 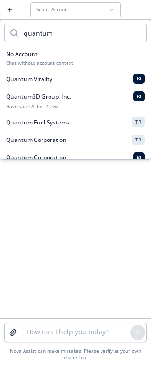 I want to click on div: Havelsan CA, Inc. / CG2, so click(x=76, y=106).